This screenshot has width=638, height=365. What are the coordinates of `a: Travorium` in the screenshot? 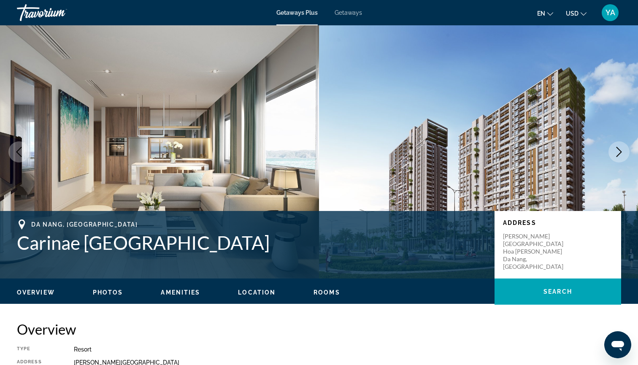 It's located at (59, 13).